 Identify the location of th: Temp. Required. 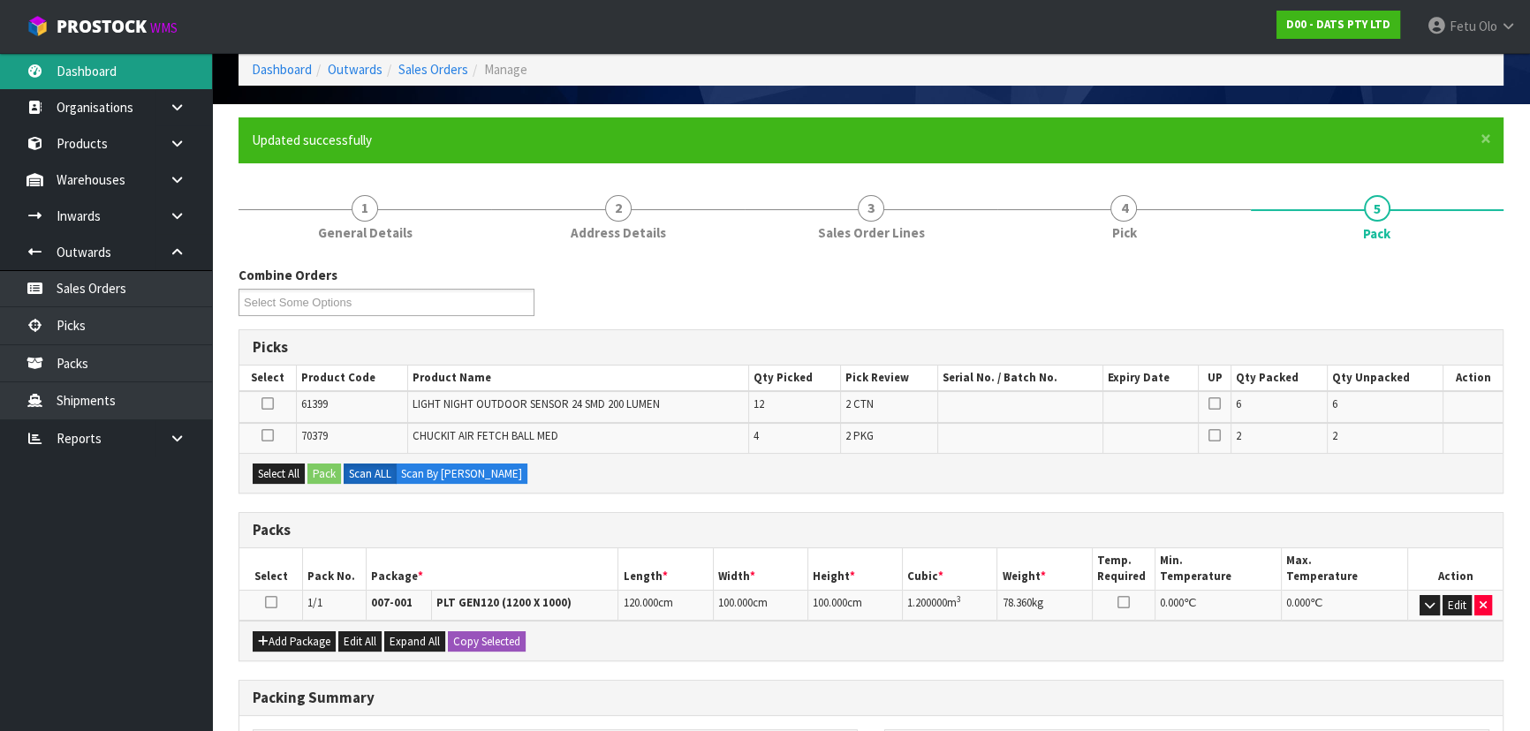
(1123, 569).